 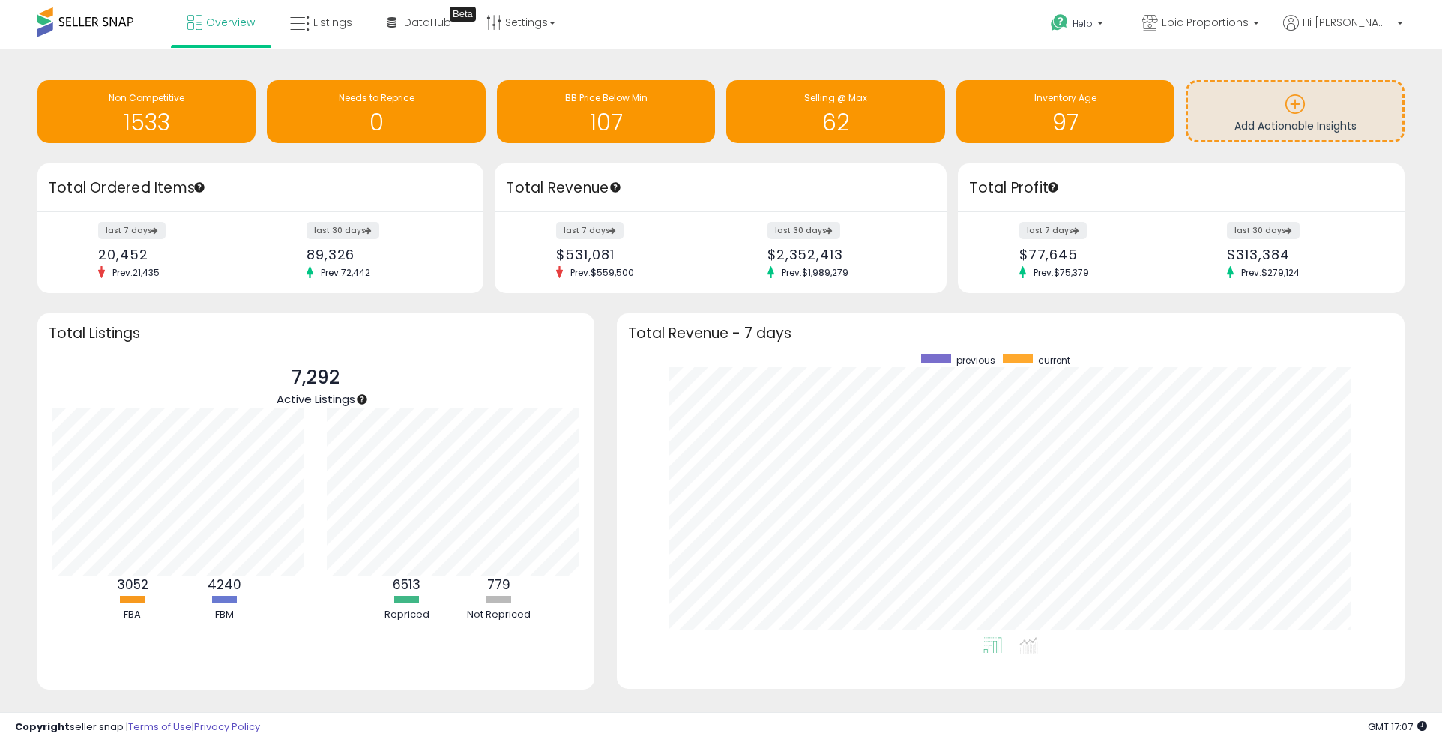 I want to click on span: Help, so click(x=1082, y=23).